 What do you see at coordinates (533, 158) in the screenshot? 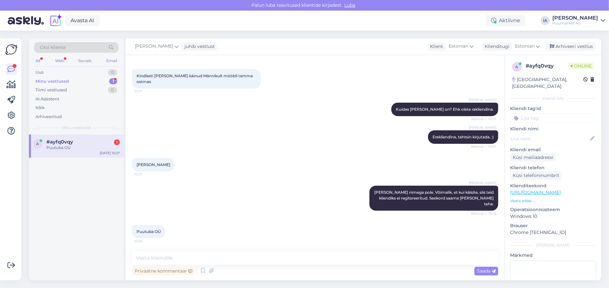
I see `div: Küsi meiliaadressi` at bounding box center [533, 158].